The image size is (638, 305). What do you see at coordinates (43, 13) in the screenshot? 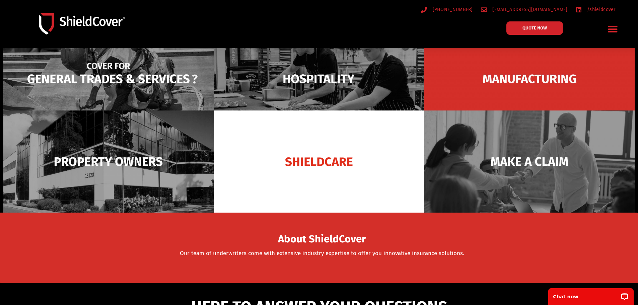
I see `p: Chat now` at bounding box center [43, 13].